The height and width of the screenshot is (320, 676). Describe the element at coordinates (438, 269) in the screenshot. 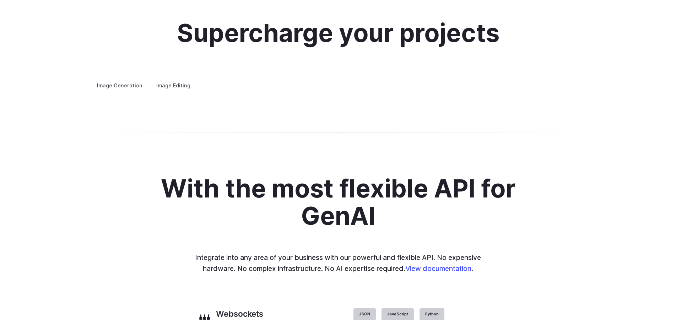

I see `a: View documentation` at that location.